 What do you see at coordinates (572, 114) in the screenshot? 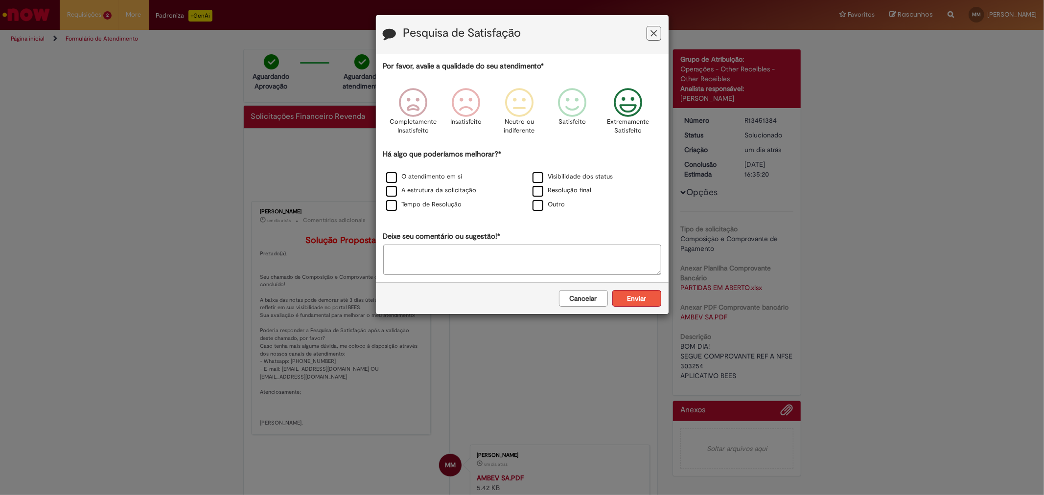
I see `div: Satisfeito` at bounding box center [572, 114].